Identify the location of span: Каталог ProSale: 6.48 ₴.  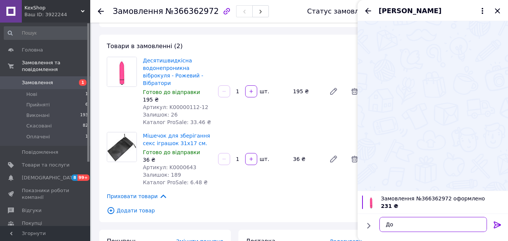
(175, 183).